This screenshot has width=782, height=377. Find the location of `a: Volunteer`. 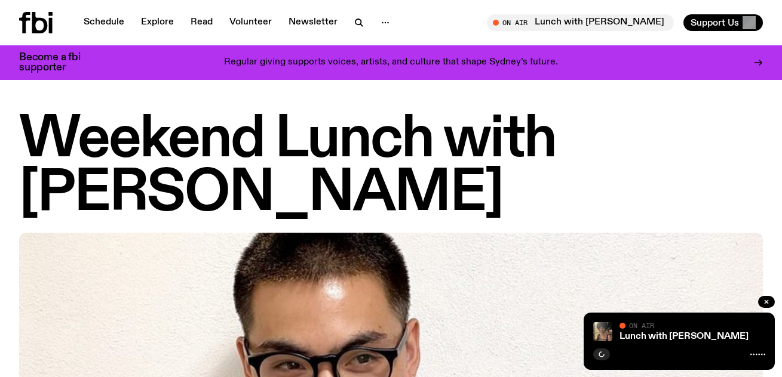

a: Volunteer is located at coordinates (250, 23).